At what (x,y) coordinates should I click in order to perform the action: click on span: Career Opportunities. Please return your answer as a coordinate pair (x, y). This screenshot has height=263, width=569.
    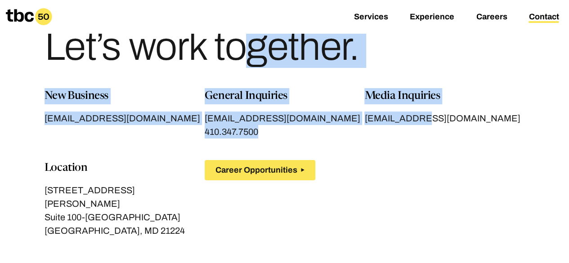
    Looking at the image, I should click on (256, 170).